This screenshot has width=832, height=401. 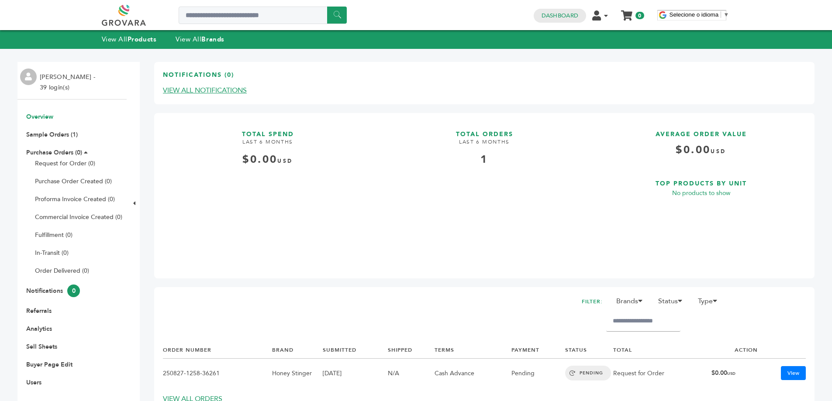 I want to click on a: Commercial Invoice Created (0), so click(x=79, y=217).